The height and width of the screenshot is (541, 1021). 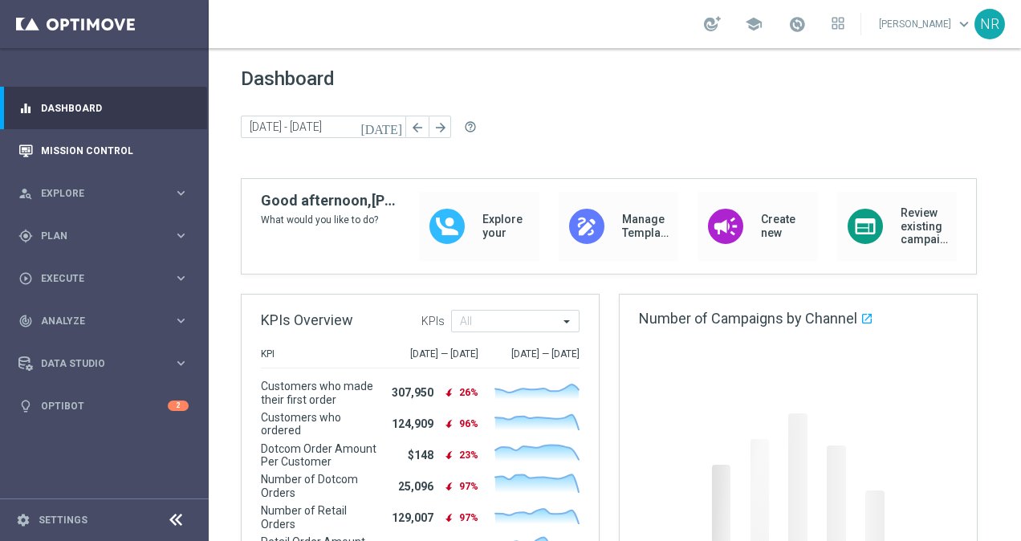 I want to click on div: gps_fixed Plan keyboard_arrow_right, so click(x=104, y=236).